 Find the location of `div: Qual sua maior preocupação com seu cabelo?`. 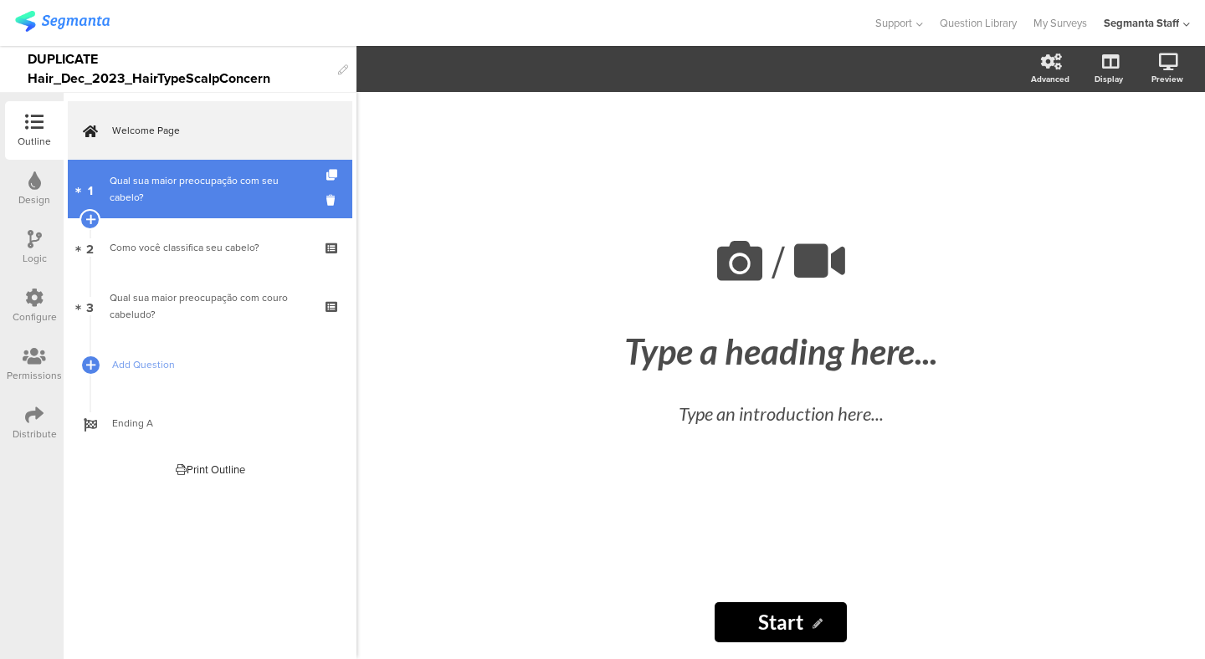

div: Qual sua maior preocupação com seu cabelo? is located at coordinates (209, 189).